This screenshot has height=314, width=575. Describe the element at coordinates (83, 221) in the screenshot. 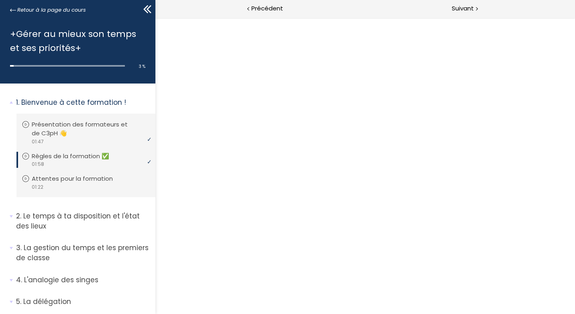

I see `p: Le temps à ta disposition et l'état des lieux` at that location.